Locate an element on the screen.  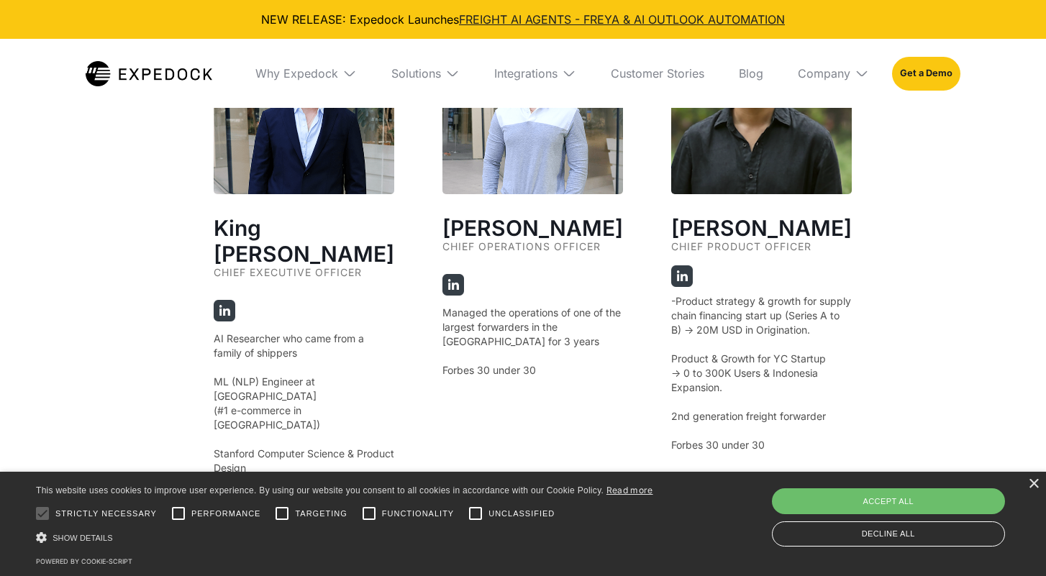
div: Chief Product Officer is located at coordinates (761, 253).